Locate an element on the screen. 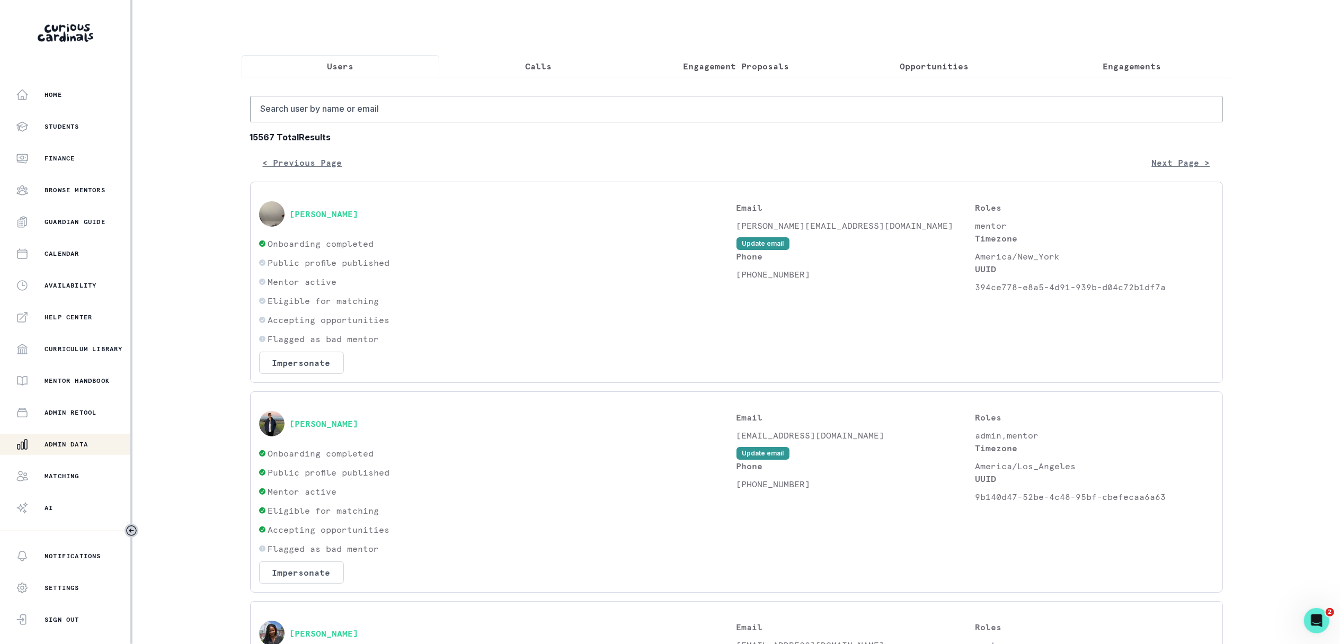 Image resolution: width=1340 pixels, height=644 pixels. p: 9b140d47-52be-4c48-95bf-cbefecaa6a63 is located at coordinates (1094, 497).